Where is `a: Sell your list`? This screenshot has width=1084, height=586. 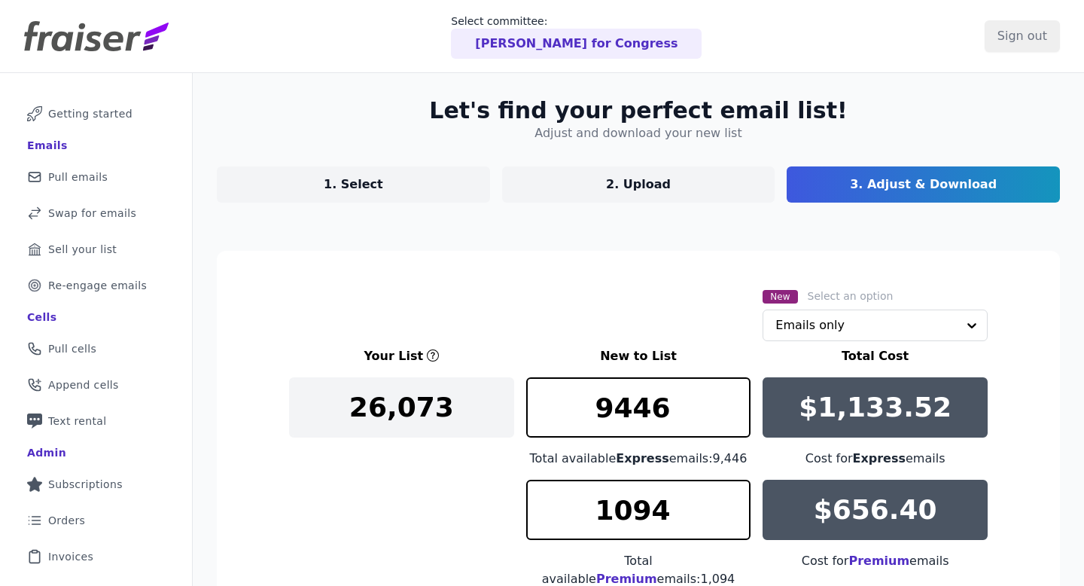
a: Sell your list is located at coordinates (96, 249).